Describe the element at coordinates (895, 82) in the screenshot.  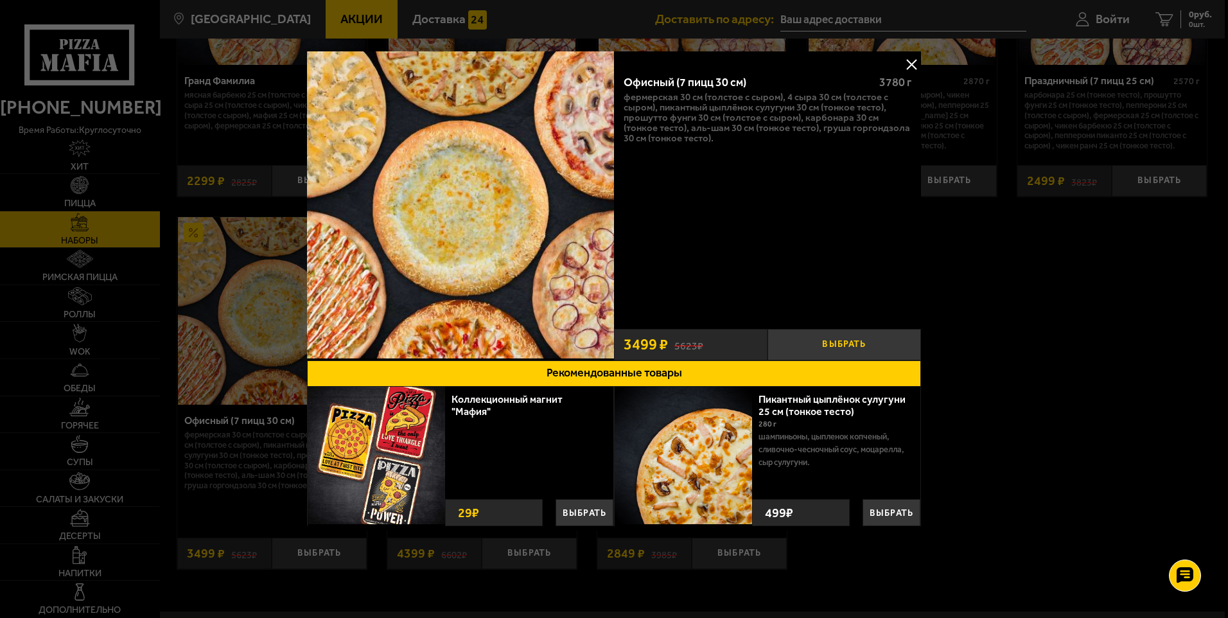
I see `span: 3780 г` at that location.